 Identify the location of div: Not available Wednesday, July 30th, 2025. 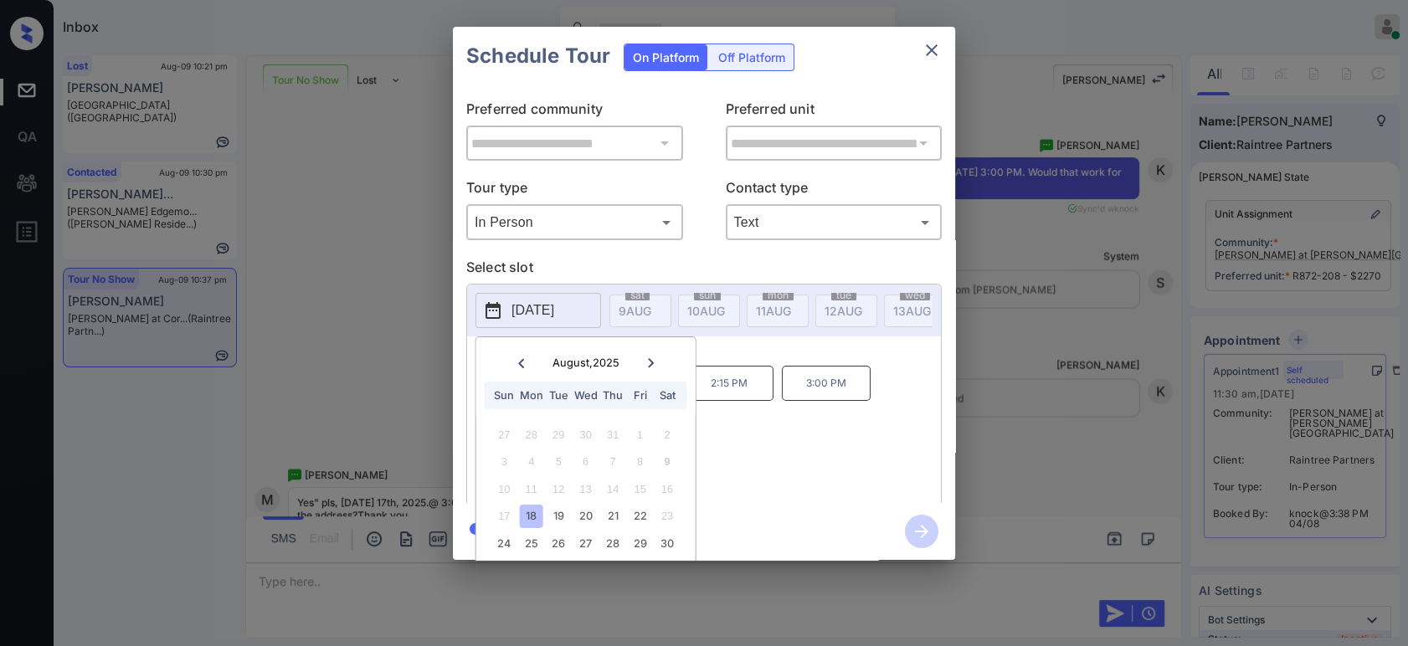
(585, 435).